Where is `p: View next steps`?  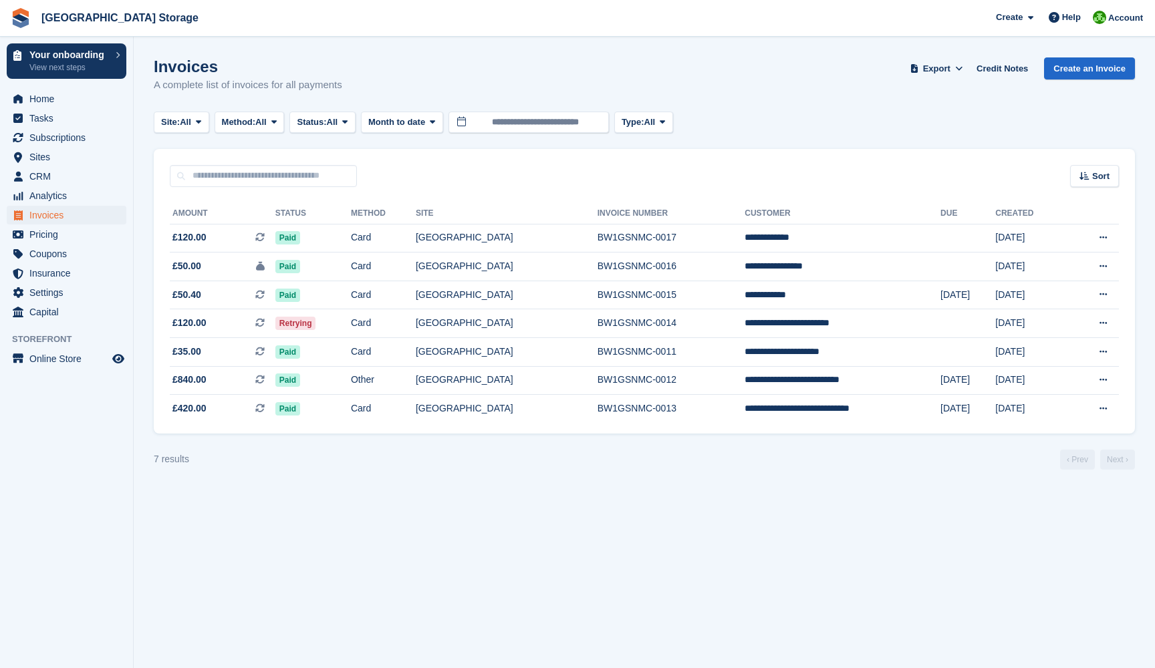 p: View next steps is located at coordinates (69, 68).